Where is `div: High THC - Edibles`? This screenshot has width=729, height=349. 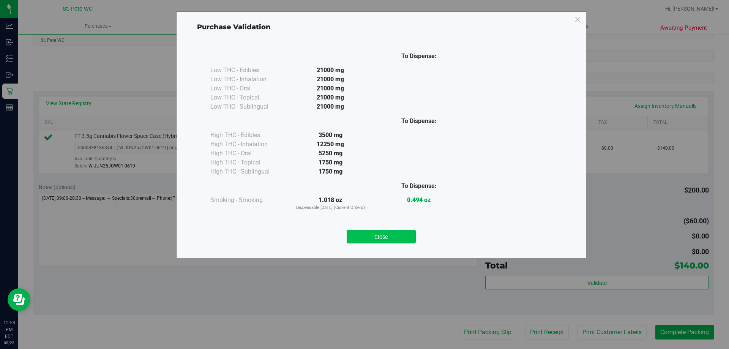 div: High THC - Edibles is located at coordinates (248, 135).